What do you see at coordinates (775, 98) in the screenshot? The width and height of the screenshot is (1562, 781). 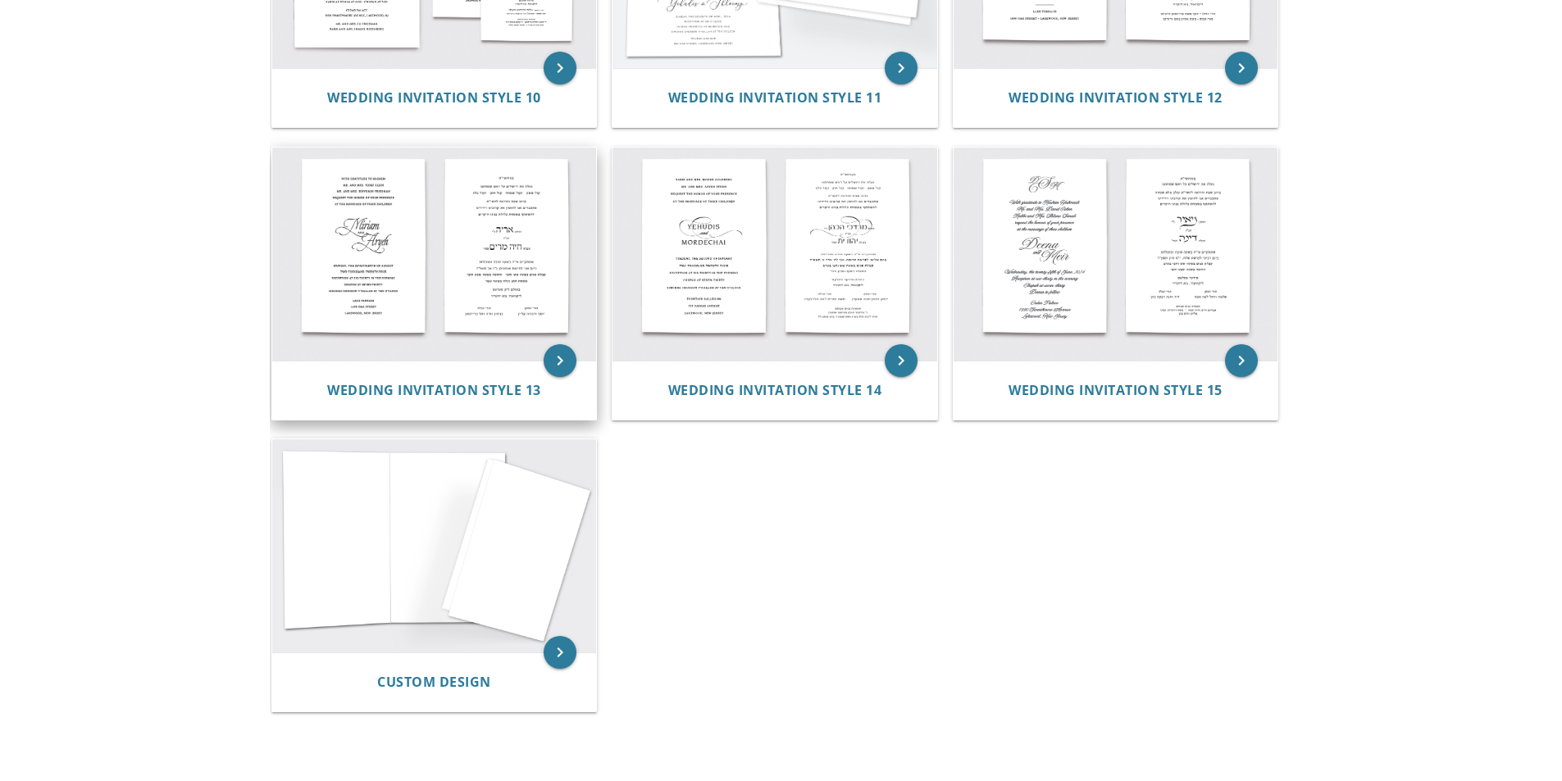 I see `a: Wedding Invitation Style 11` at bounding box center [775, 98].